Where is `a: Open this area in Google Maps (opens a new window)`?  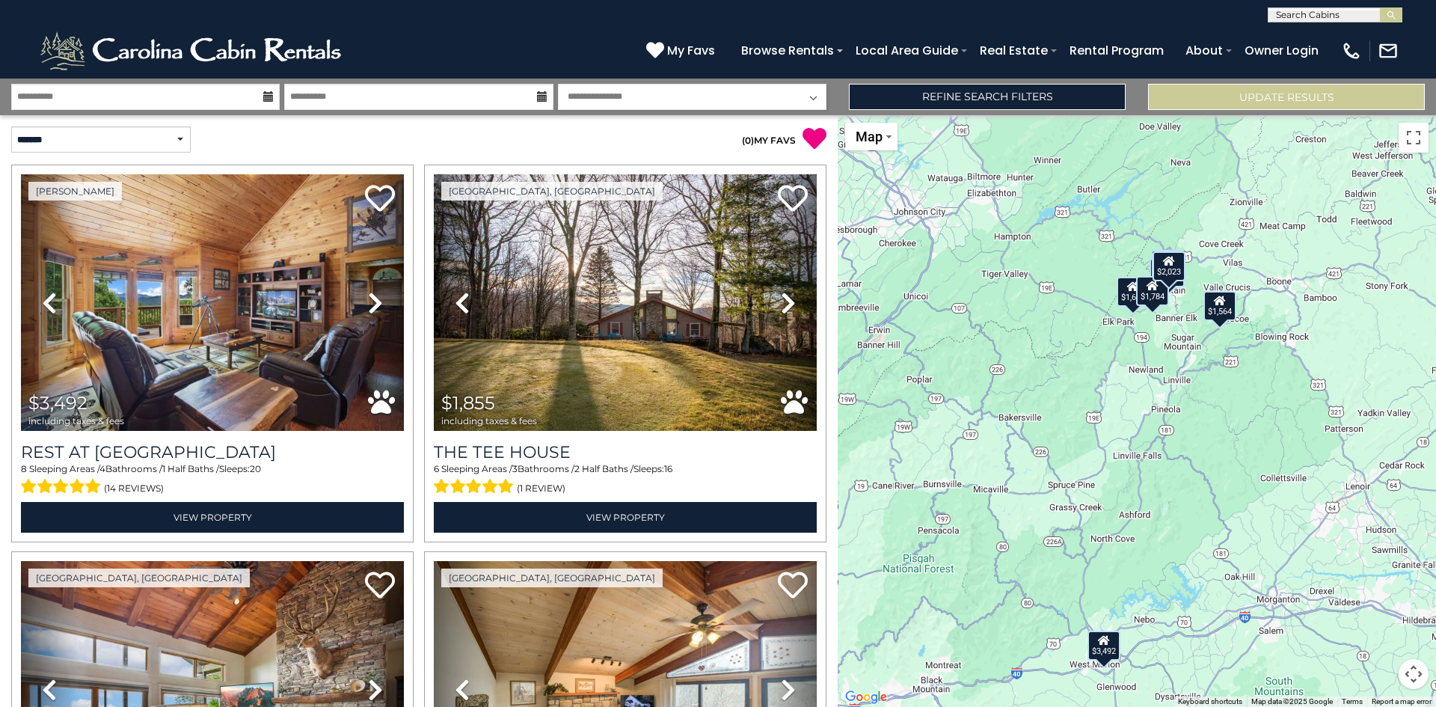 a: Open this area in Google Maps (opens a new window) is located at coordinates (866, 697).